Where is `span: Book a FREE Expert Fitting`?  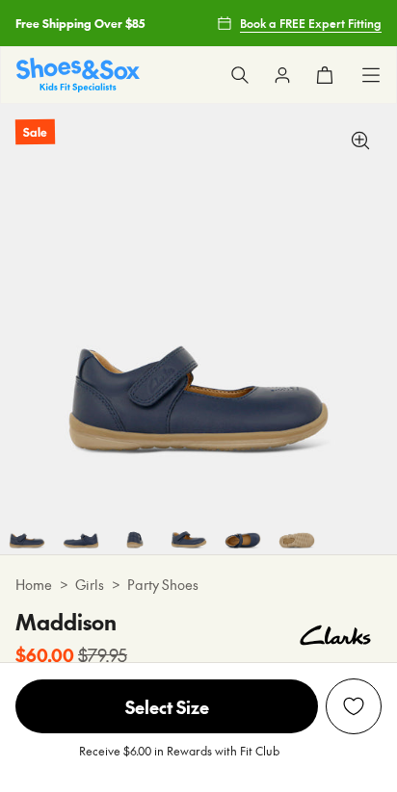
span: Book a FREE Expert Fitting is located at coordinates (310, 23).